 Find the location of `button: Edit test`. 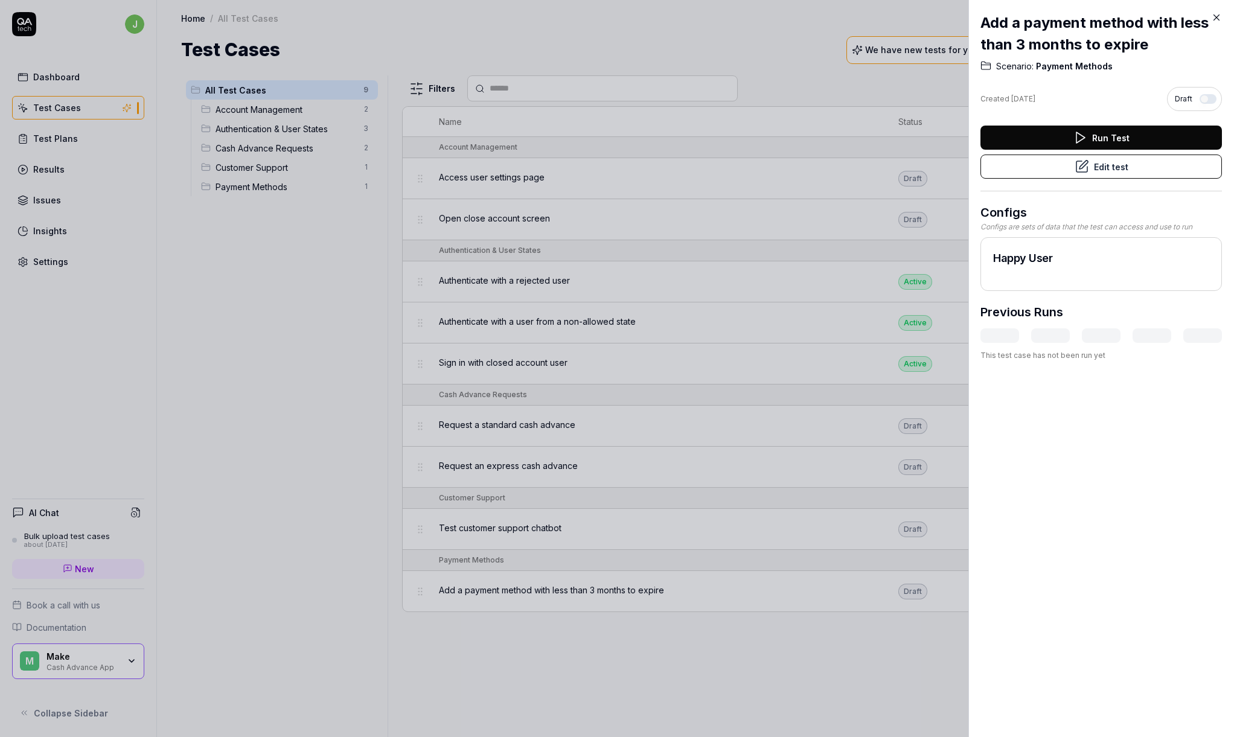

button: Edit test is located at coordinates (1102, 167).